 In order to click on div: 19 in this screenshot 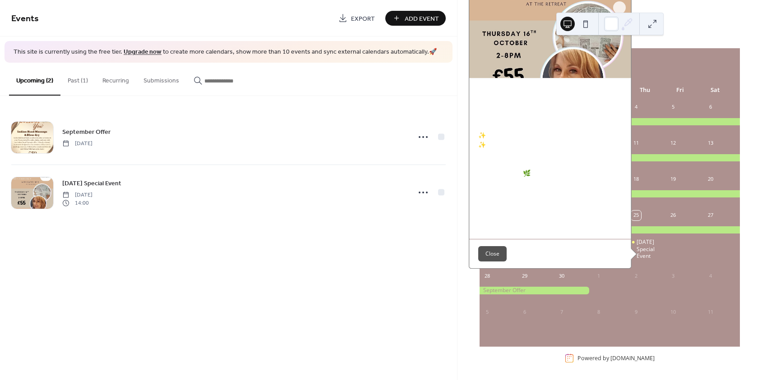, I will do `click(673, 180)`.